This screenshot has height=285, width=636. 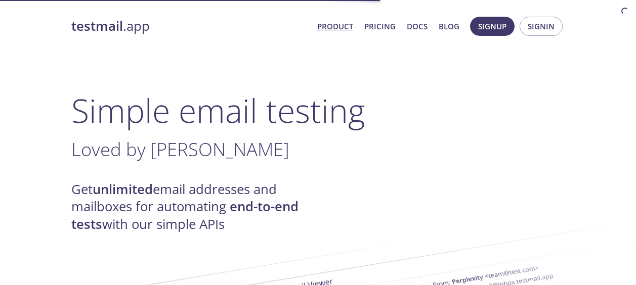 What do you see at coordinates (185, 215) in the screenshot?
I see `strong: end-to-end tests` at bounding box center [185, 215].